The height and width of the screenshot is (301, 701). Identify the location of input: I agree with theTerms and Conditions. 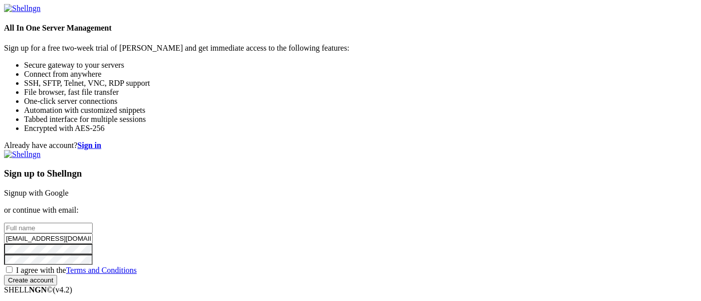
(9, 269).